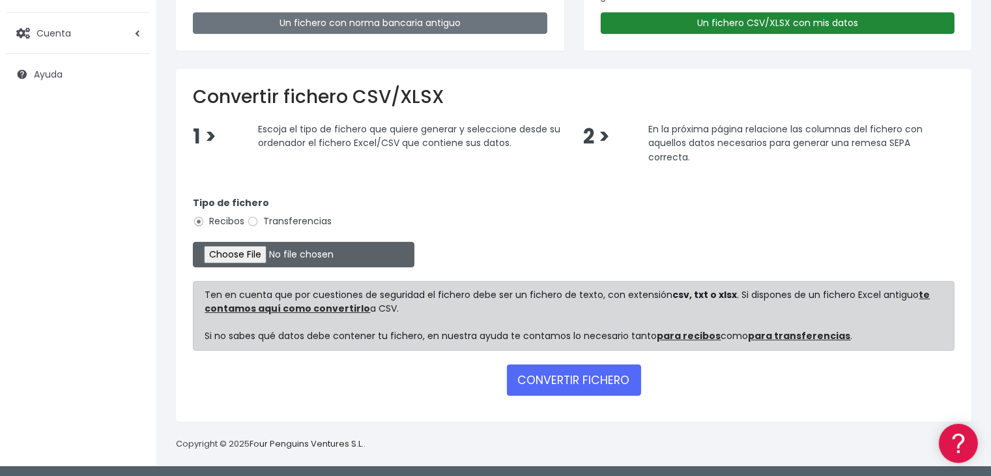 The height and width of the screenshot is (476, 991). What do you see at coordinates (78, 74) in the screenshot?
I see `a: Ayuda` at bounding box center [78, 74].